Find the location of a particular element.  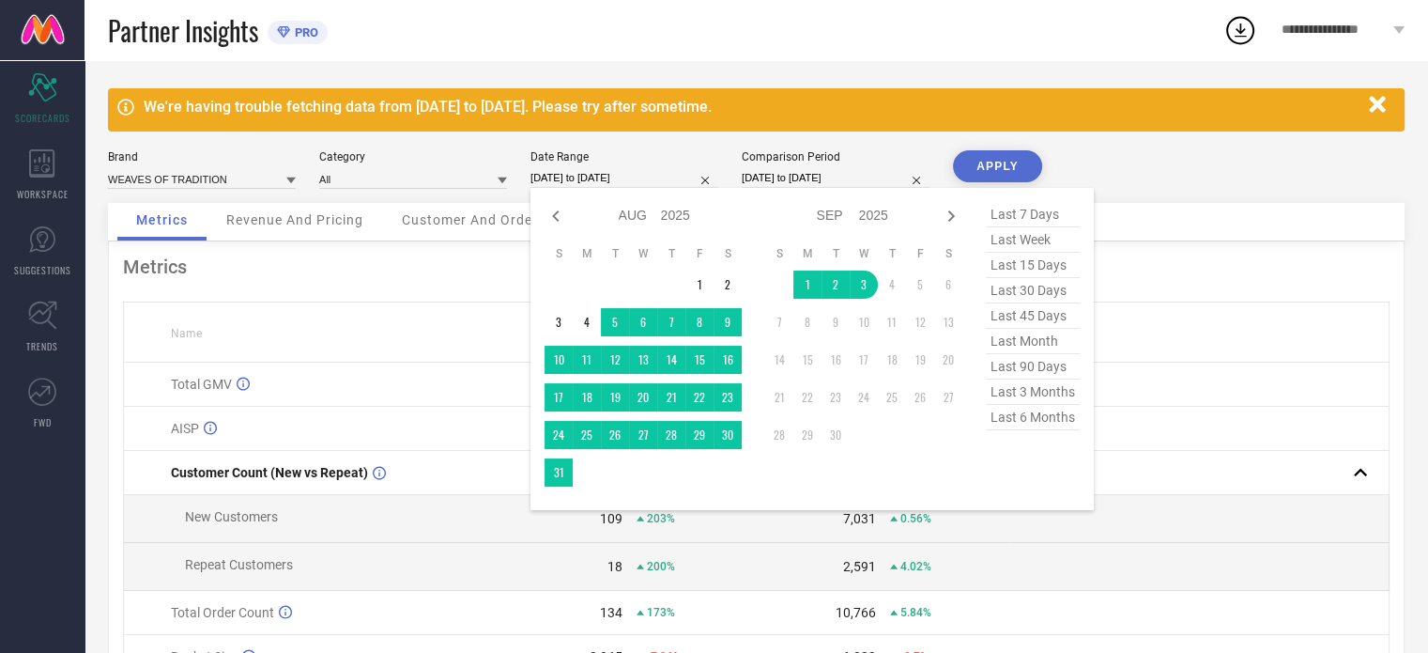

span: 203% is located at coordinates (661, 518).